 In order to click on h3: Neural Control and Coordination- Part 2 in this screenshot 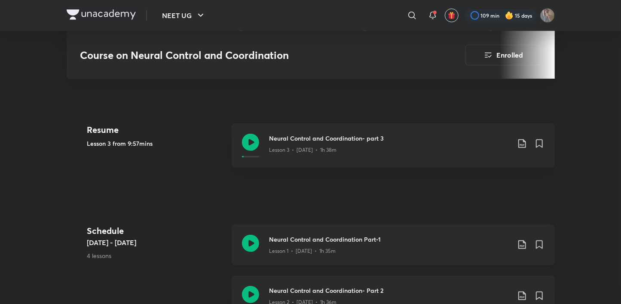, I will do `click(390, 290)`.